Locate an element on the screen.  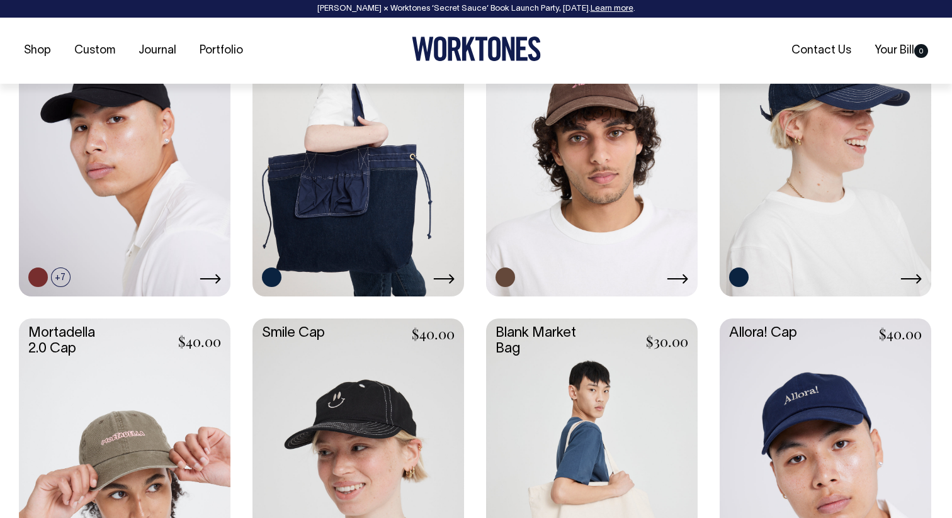
a: Learn more is located at coordinates (612, 9).